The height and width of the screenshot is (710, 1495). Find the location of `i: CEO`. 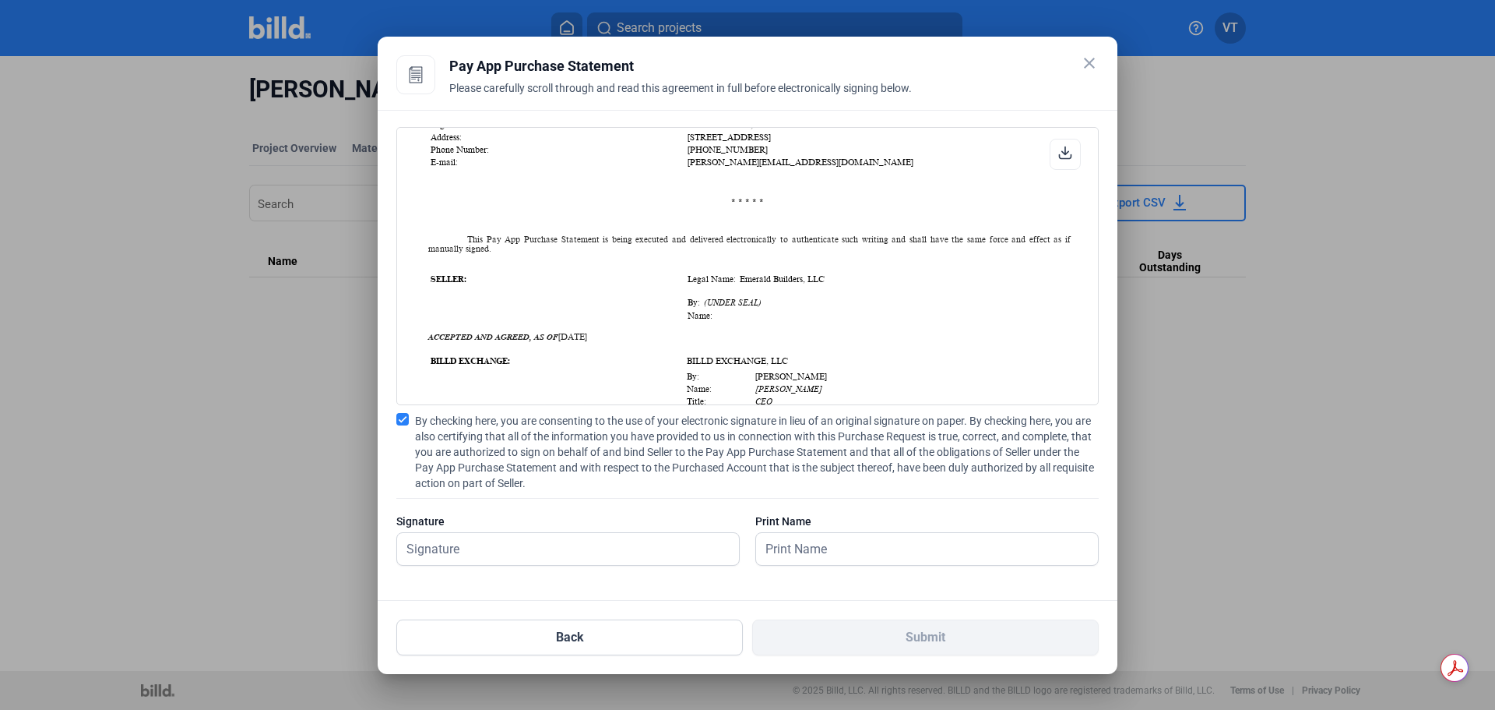

i: CEO is located at coordinates (762, 401).